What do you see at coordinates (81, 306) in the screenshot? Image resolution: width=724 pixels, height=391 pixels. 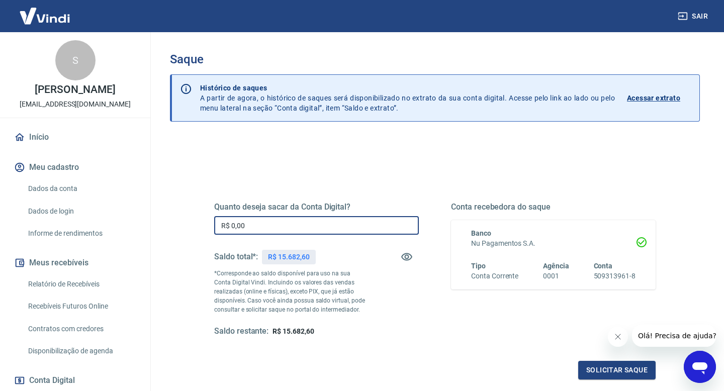 I see `a: Recebíveis Futuros Online` at bounding box center [81, 306].